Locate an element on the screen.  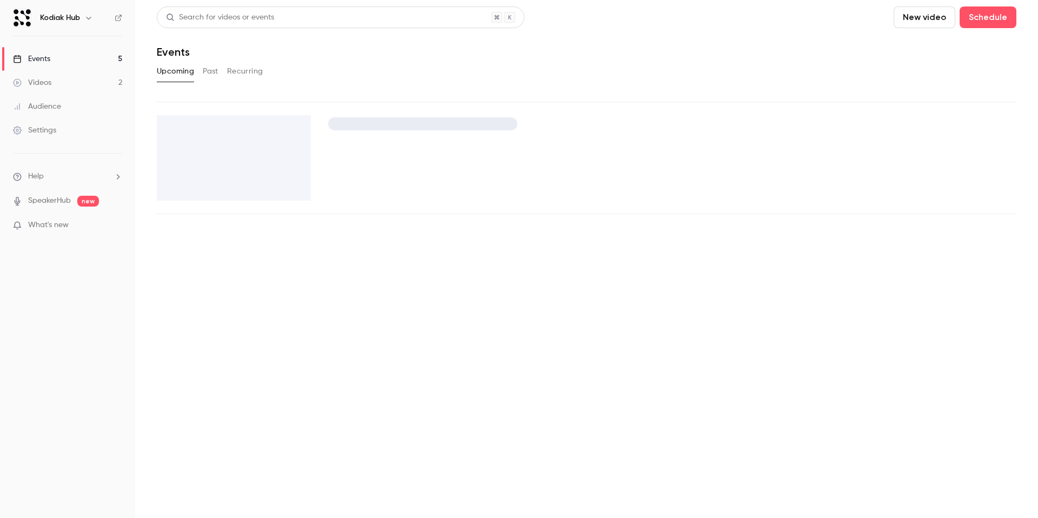
button: Schedule is located at coordinates (988, 17).